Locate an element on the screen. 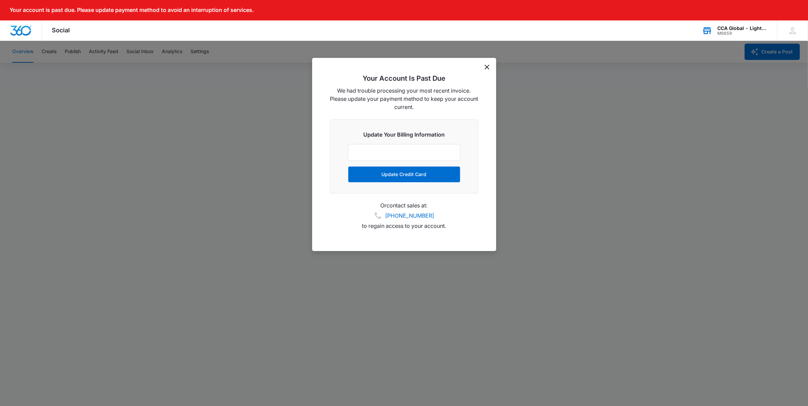 This screenshot has width=808, height=406. div: account name is located at coordinates (743, 28).